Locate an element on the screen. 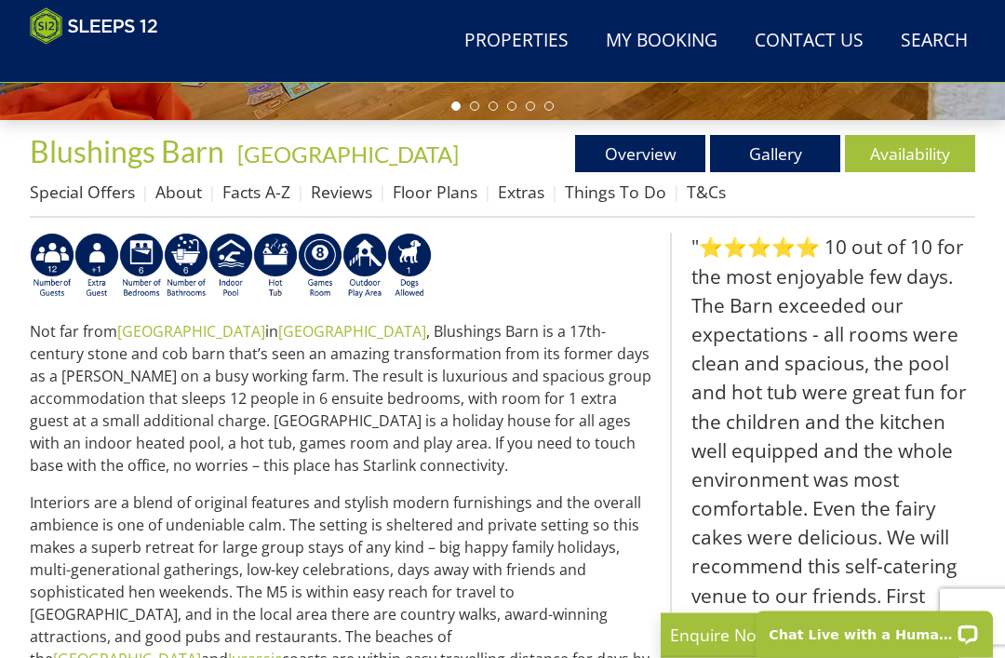 This screenshot has width=1005, height=658. img: AD_4nXcj8Ek7JTfbij4zfS2gPq6pnw2U8dfisN7IPNKDqe2KZ_dwngMBBATRdjVD88Mkjpk8f5mfh14NCOjkadH-2i51Pa6Ko... is located at coordinates (97, 267).